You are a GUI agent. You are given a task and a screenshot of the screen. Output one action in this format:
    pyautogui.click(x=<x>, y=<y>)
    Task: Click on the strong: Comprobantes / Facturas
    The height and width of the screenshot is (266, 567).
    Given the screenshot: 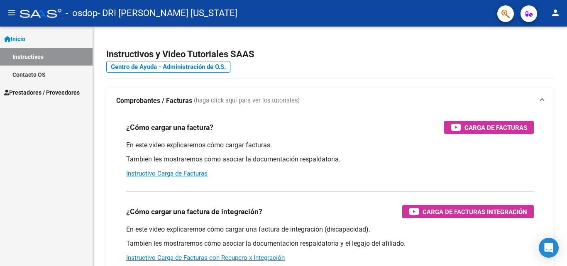 What is the action you would take?
    pyautogui.click(x=154, y=101)
    